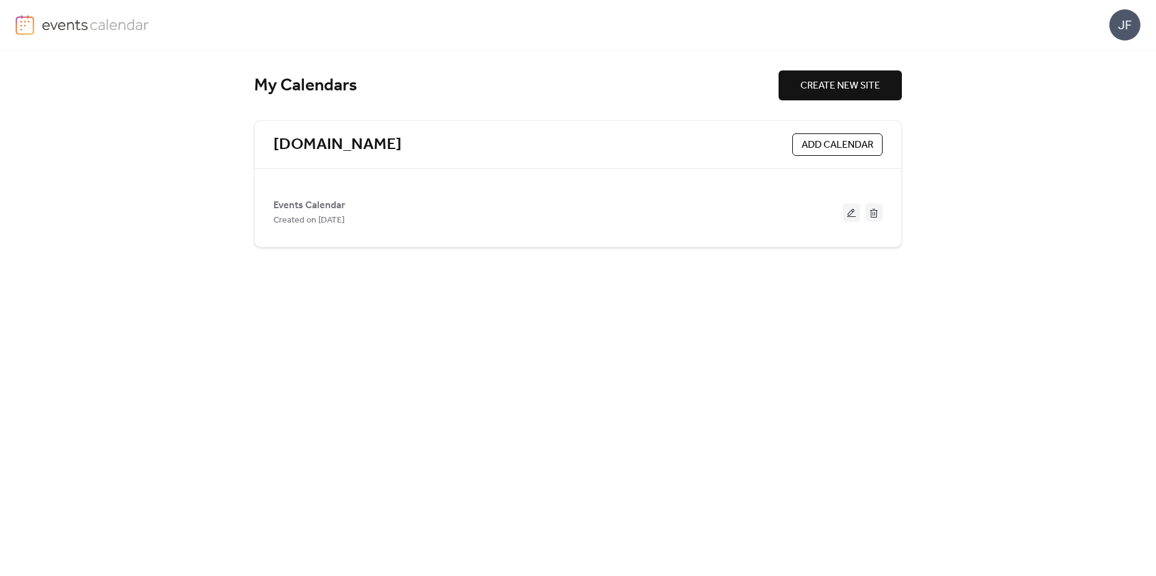 The height and width of the screenshot is (576, 1156). What do you see at coordinates (1125, 25) in the screenshot?
I see `div: JF` at bounding box center [1125, 25].